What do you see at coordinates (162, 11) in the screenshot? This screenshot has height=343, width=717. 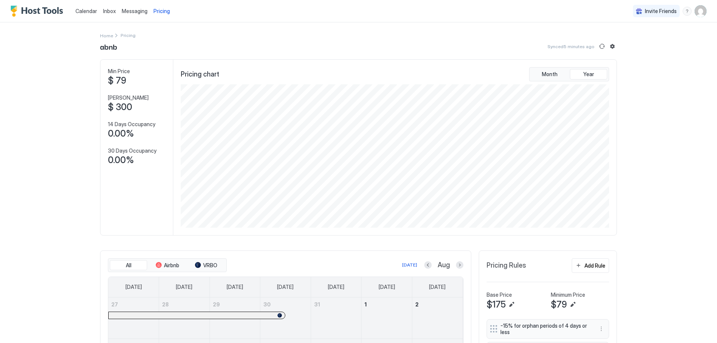 I see `span: Pricing` at bounding box center [162, 11].